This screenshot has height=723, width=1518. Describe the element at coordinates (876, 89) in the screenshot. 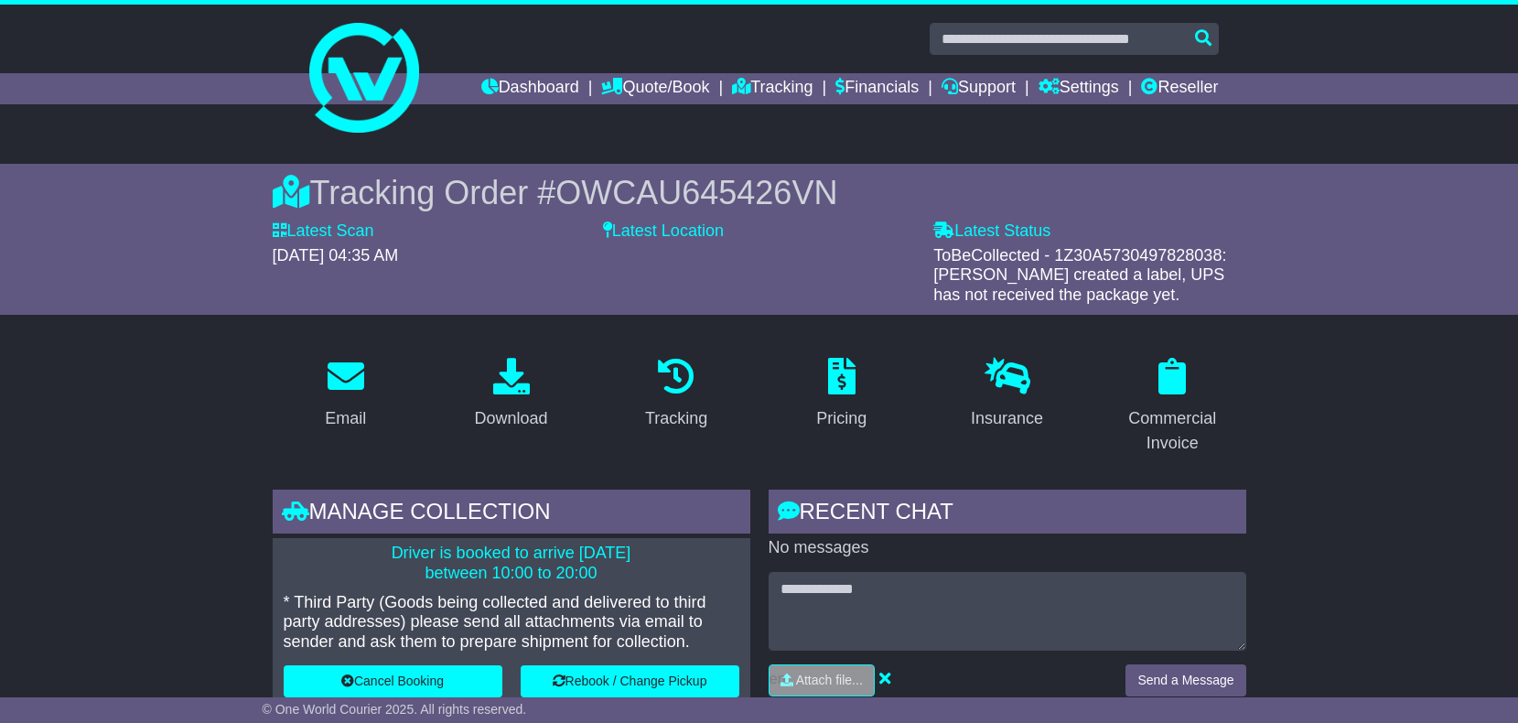

I see `a: Financials` at that location.